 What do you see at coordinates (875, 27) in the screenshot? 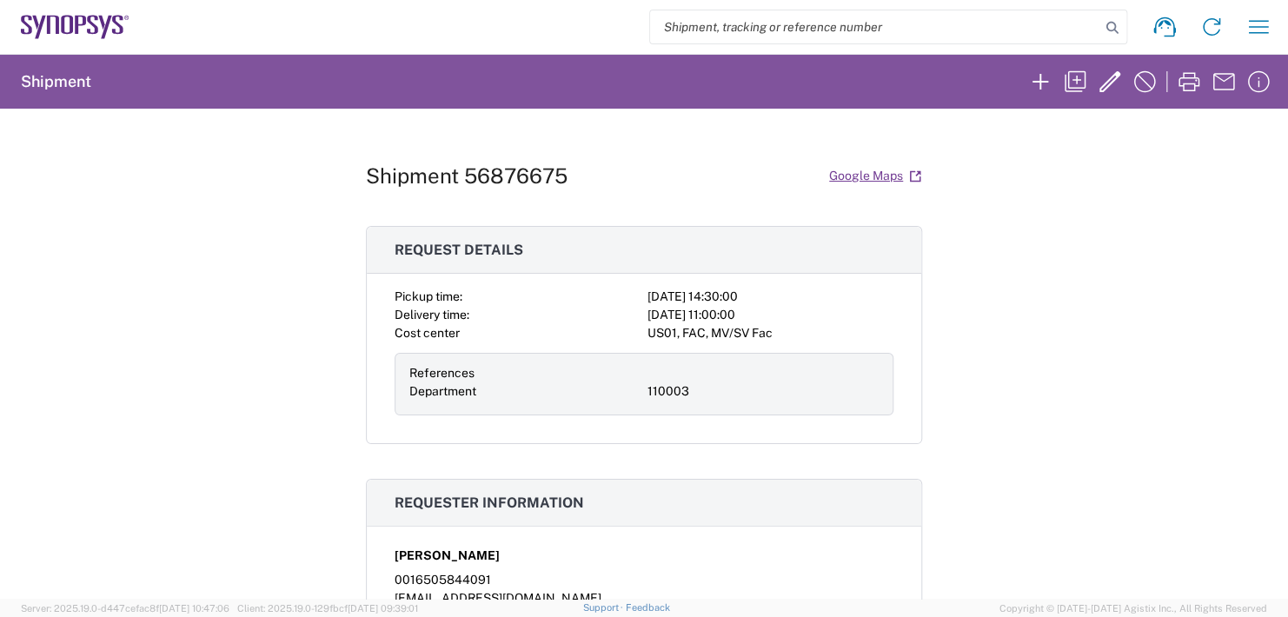
I see `input: Shipment, tracking or reference number` at bounding box center [875, 27].